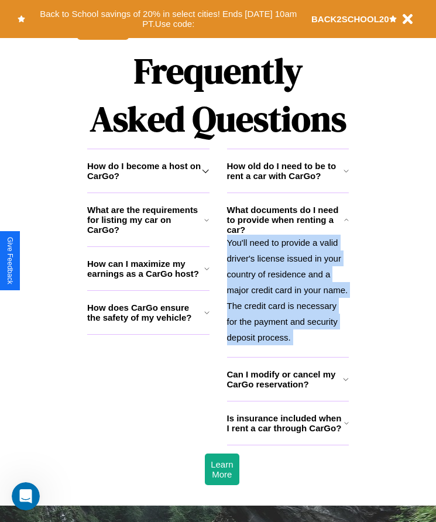 This screenshot has width=436, height=522. I want to click on div: Give Feedback, so click(10, 260).